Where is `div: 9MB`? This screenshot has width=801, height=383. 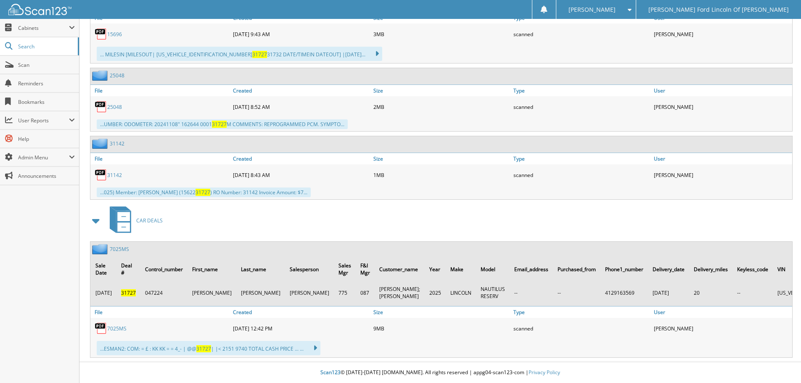
div: 9MB is located at coordinates (442, 328).